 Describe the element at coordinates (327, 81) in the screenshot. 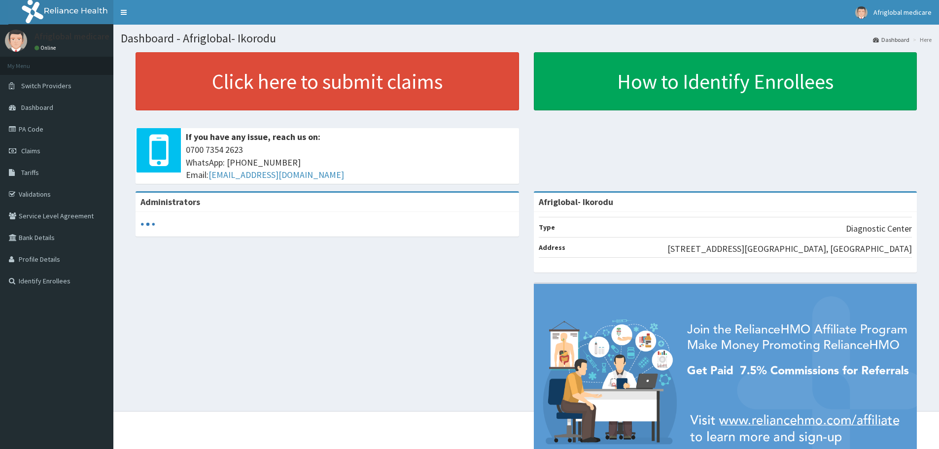

I see `a: Click here to submit claims` at that location.